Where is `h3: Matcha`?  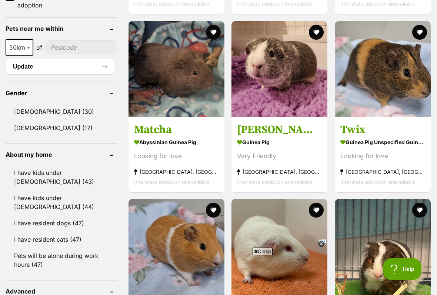 h3: Matcha is located at coordinates (176, 129).